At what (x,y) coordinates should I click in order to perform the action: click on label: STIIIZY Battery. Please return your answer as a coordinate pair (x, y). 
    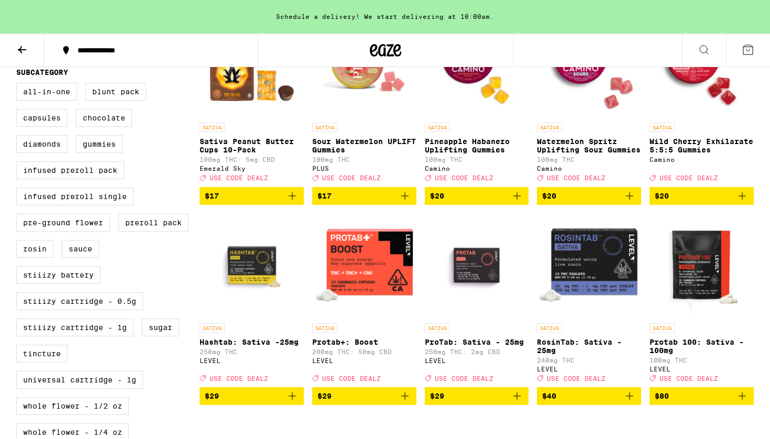
    Looking at the image, I should click on (58, 275).